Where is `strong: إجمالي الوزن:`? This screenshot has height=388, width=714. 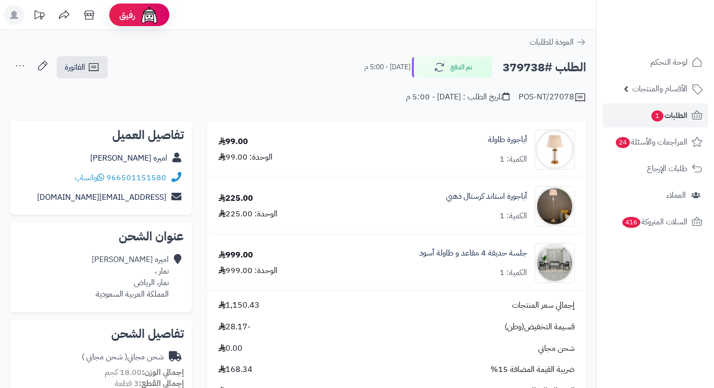 strong: إجمالي الوزن: is located at coordinates (163, 372).